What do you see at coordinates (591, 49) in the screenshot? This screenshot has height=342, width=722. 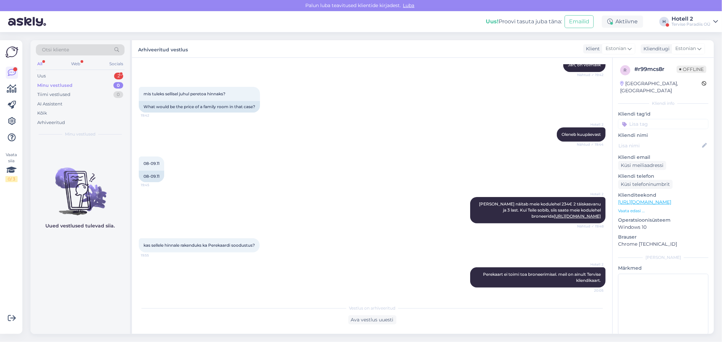 I see `div: Klient` at bounding box center [591, 49].